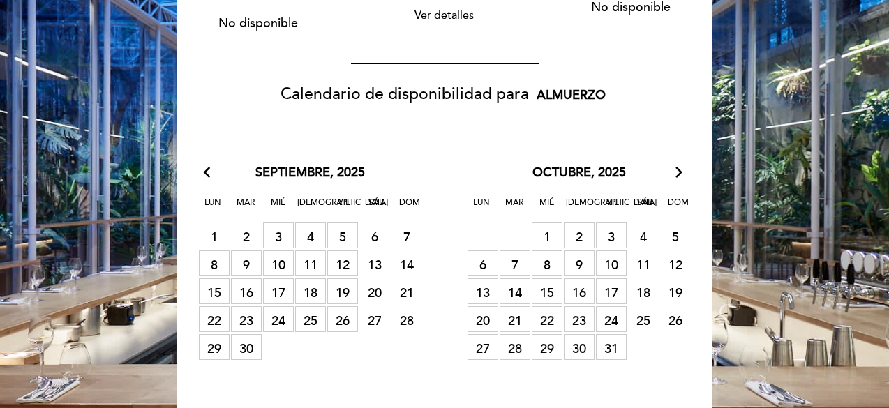  Describe the element at coordinates (310, 173) in the screenshot. I see `span: septiembre, 2025` at that location.